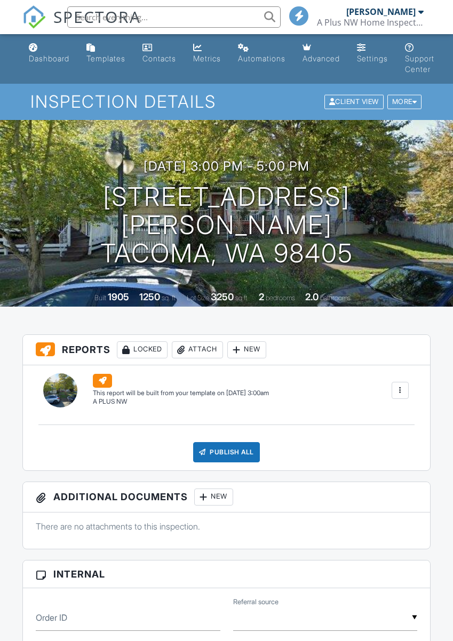  I want to click on div: Metrics, so click(207, 58).